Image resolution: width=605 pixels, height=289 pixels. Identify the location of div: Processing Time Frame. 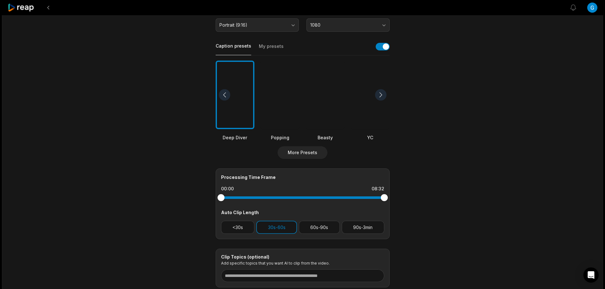
(302, 177).